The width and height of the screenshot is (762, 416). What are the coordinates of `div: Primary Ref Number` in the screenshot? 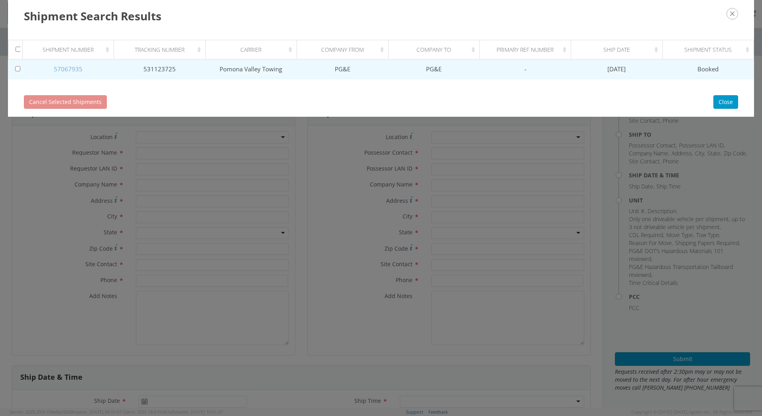 It's located at (527, 50).